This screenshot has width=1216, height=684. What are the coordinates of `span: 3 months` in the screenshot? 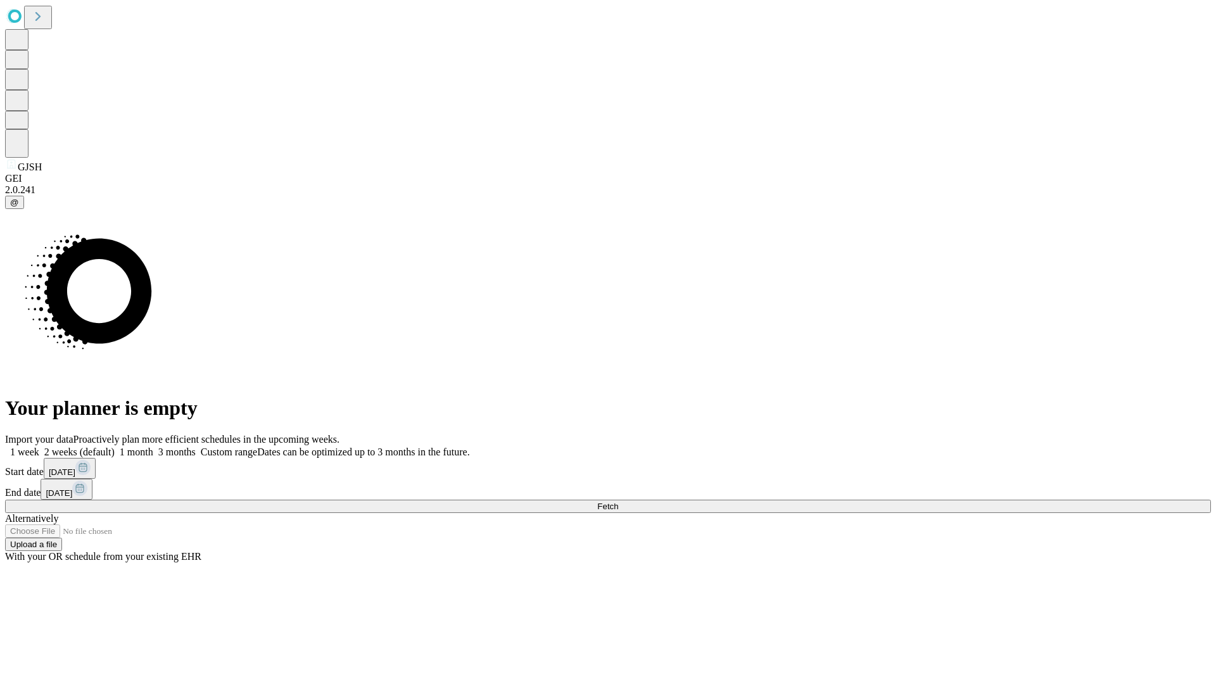 It's located at (177, 451).